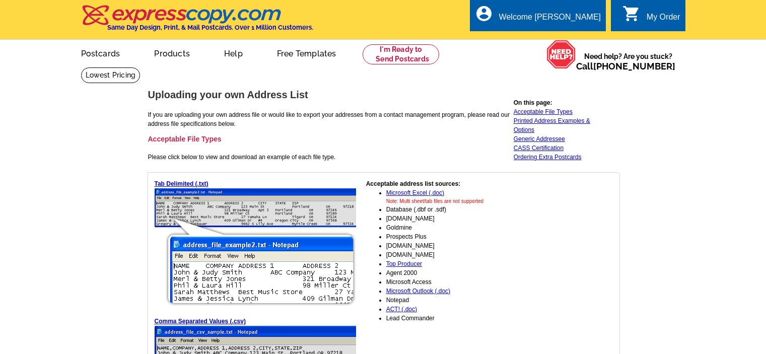 This screenshot has width=766, height=354. What do you see at coordinates (548, 157) in the screenshot?
I see `a: Ordering Extra Postcards` at bounding box center [548, 157].